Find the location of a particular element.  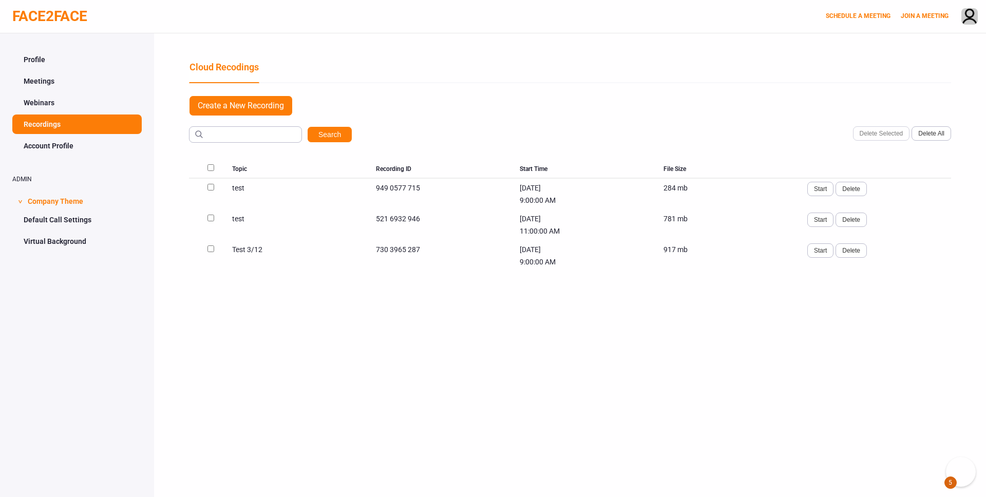

h2: ADMIN is located at coordinates (77, 179).